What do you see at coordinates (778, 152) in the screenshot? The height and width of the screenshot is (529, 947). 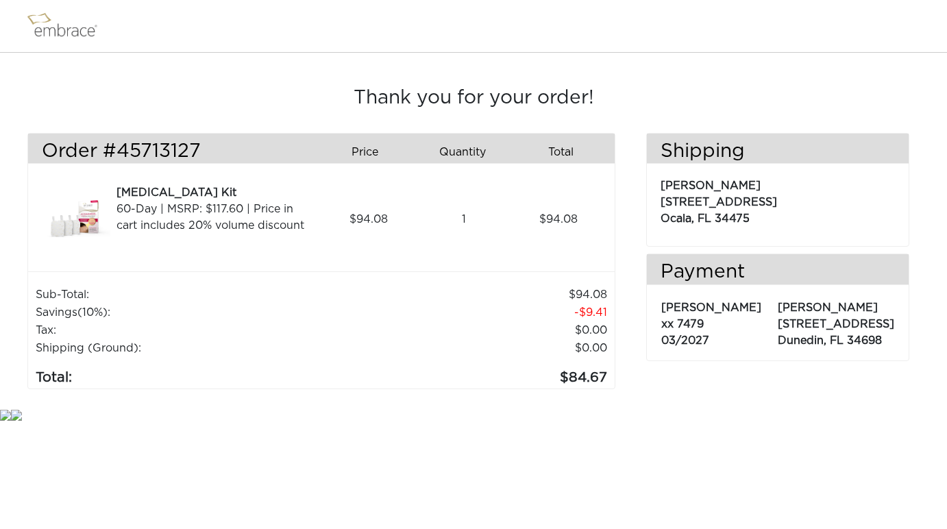 I see `h3: Shipping` at bounding box center [778, 152].